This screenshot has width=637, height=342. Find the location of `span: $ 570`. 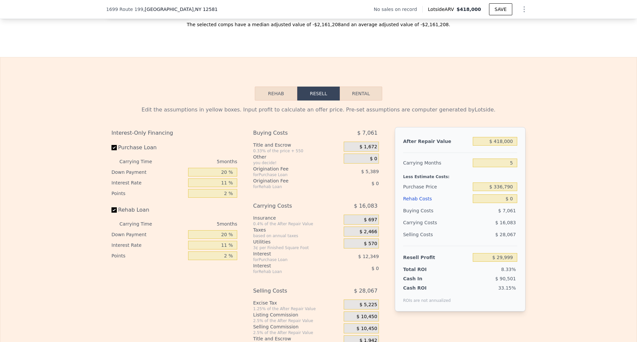

span: $ 570 is located at coordinates (371, 244).